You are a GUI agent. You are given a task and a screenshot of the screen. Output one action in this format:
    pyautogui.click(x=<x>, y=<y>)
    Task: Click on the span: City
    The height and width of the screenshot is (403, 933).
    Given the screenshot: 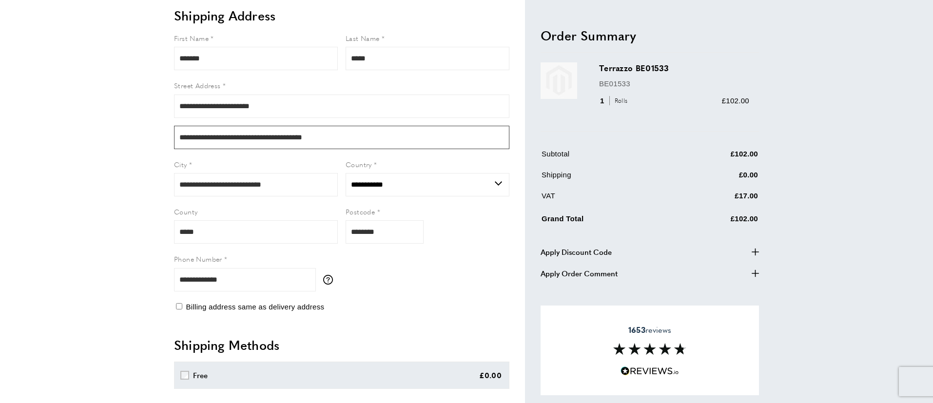 What is the action you would take?
    pyautogui.click(x=180, y=164)
    